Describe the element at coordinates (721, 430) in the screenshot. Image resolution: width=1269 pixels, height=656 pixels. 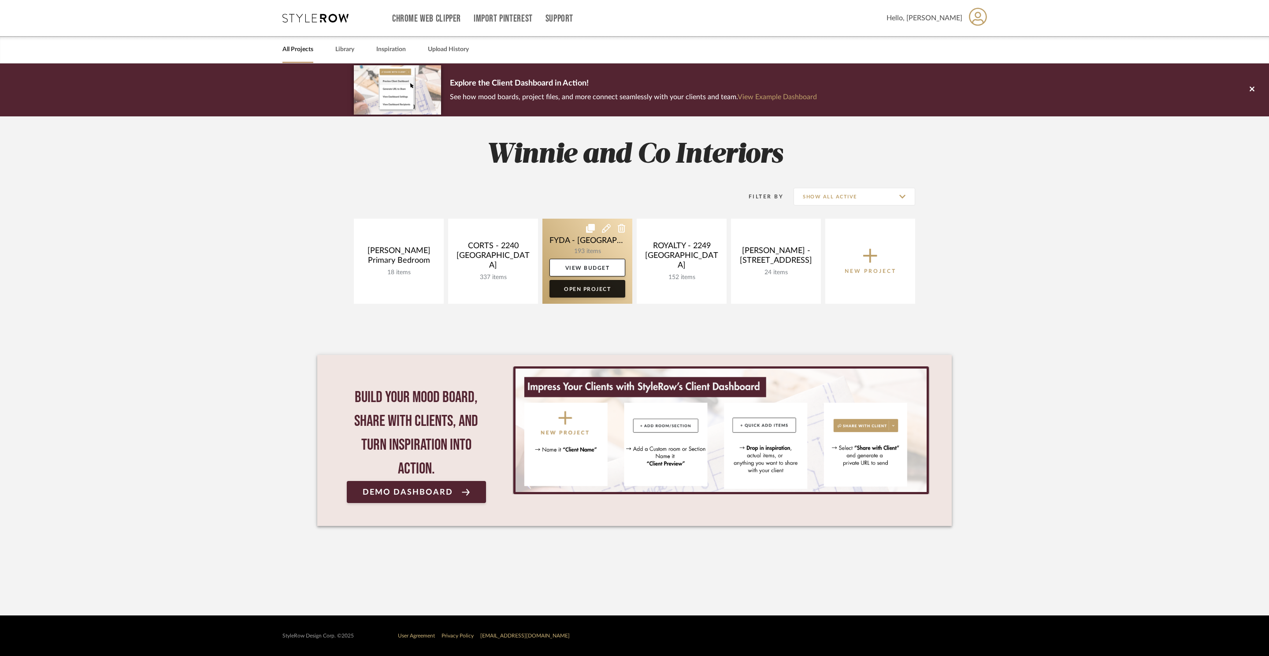
I see `img: StyleRow_Client_Dashboard_Banner__1_.png` at that location.